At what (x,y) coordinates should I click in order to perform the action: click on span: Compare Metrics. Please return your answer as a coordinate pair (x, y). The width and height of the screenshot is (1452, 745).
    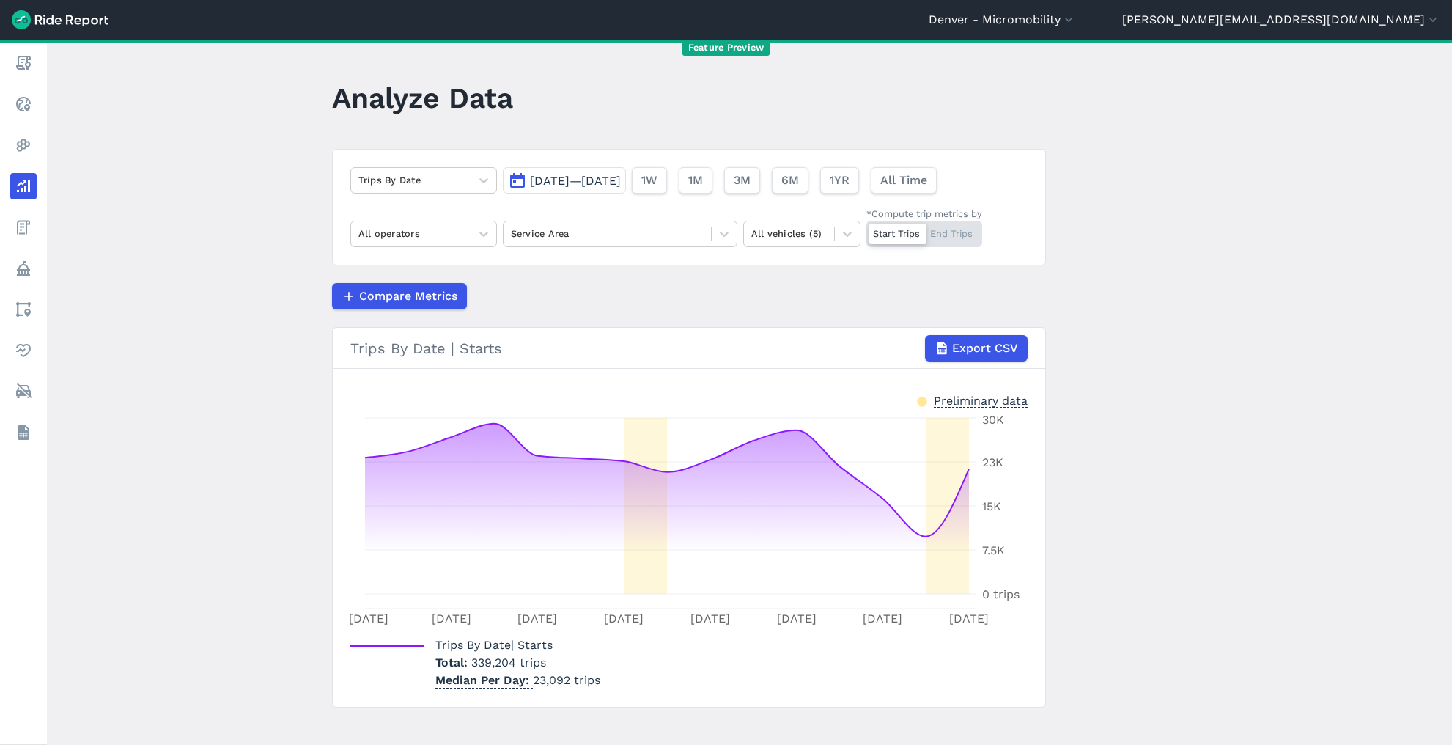
    Looking at the image, I should click on (408, 296).